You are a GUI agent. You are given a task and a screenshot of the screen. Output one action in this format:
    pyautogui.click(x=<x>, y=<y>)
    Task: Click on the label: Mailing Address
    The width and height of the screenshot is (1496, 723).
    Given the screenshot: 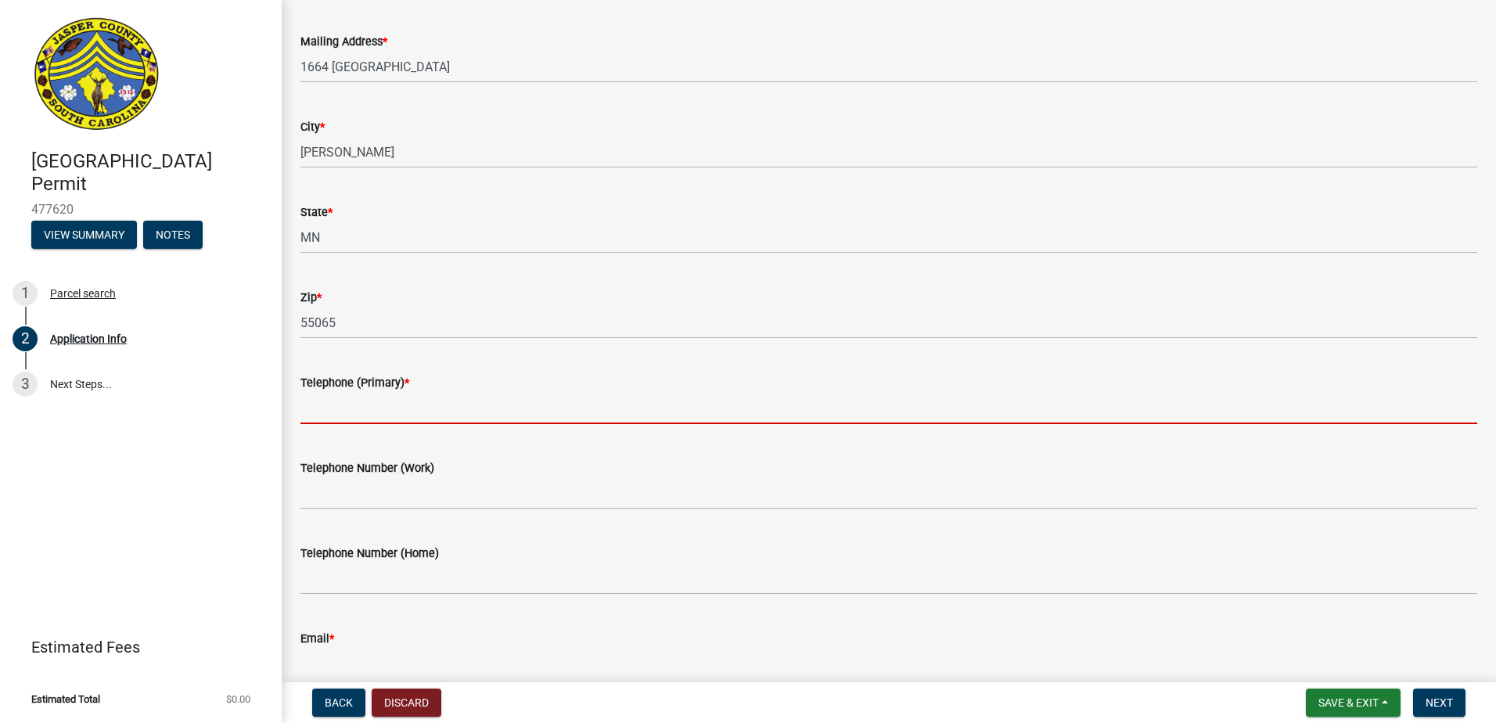 What is the action you would take?
    pyautogui.click(x=343, y=42)
    